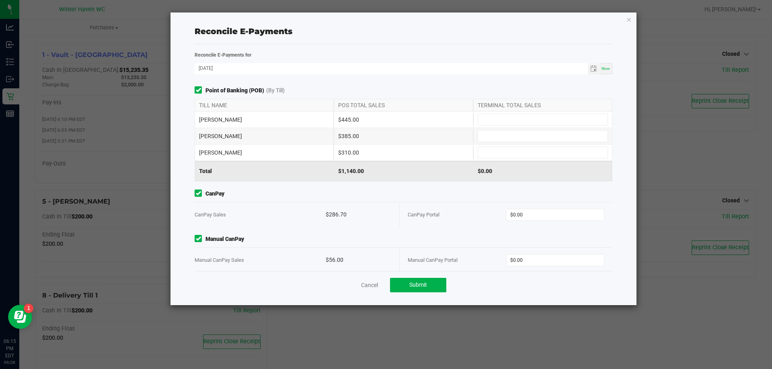 This screenshot has width=772, height=369. Describe the element at coordinates (219, 260) in the screenshot. I see `span: Manual CanPay Sales` at that location.